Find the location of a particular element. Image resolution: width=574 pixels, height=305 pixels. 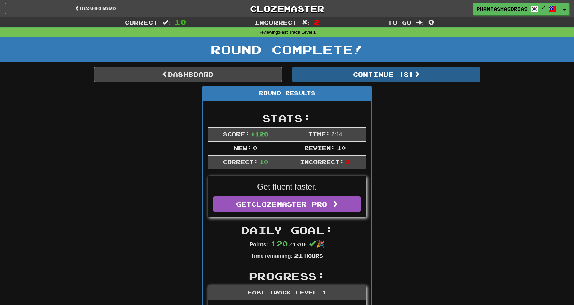

span: / 100 is located at coordinates (288, 244).